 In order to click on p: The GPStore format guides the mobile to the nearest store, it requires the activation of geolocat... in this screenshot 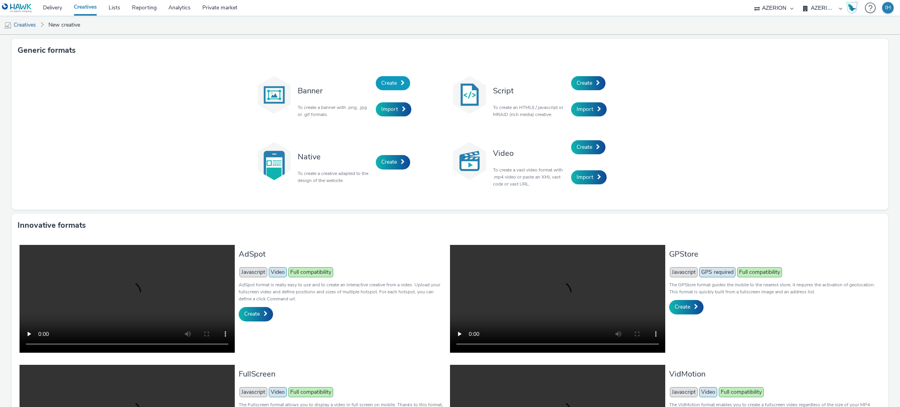, I will do `click(772, 288)`.